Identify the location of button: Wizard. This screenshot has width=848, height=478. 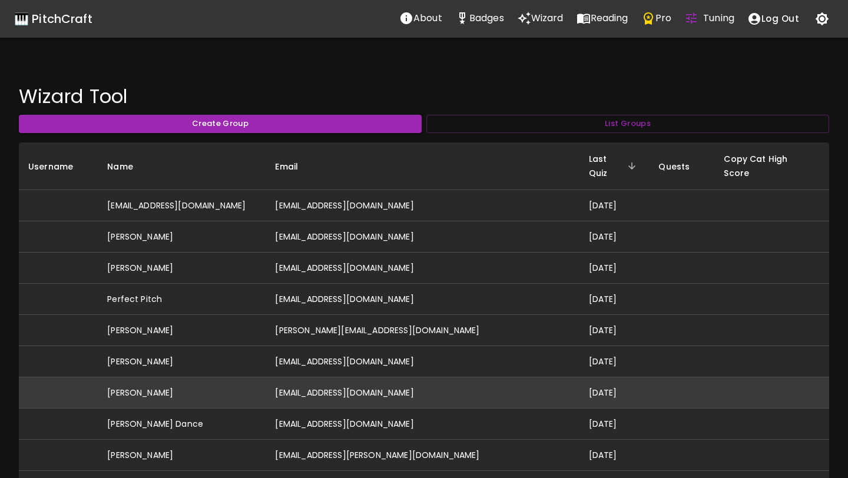
(540, 18).